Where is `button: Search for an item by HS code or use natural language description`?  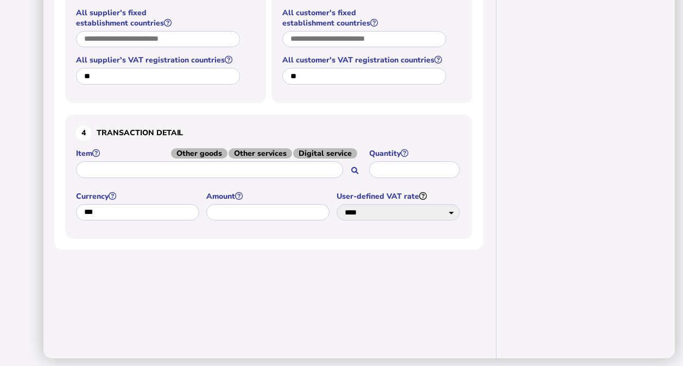
button: Search for an item by HS code or use natural language description is located at coordinates (355, 171).